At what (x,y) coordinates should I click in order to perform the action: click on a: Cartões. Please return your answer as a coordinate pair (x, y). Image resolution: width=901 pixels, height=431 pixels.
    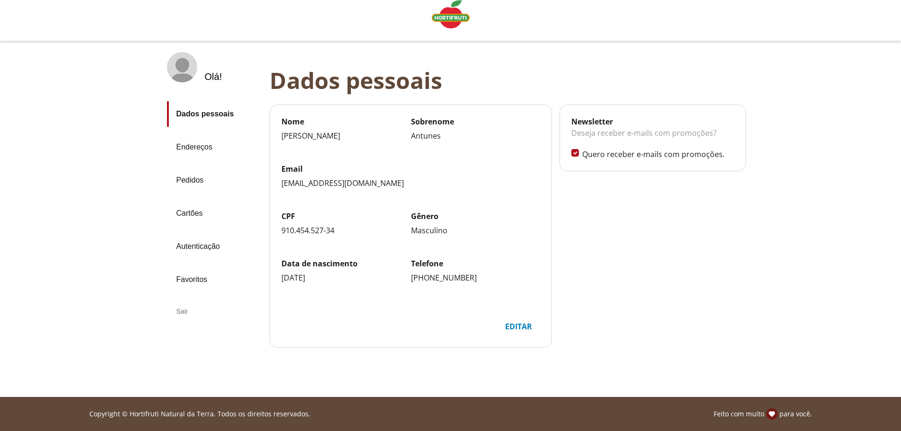
    Looking at the image, I should click on (214, 213).